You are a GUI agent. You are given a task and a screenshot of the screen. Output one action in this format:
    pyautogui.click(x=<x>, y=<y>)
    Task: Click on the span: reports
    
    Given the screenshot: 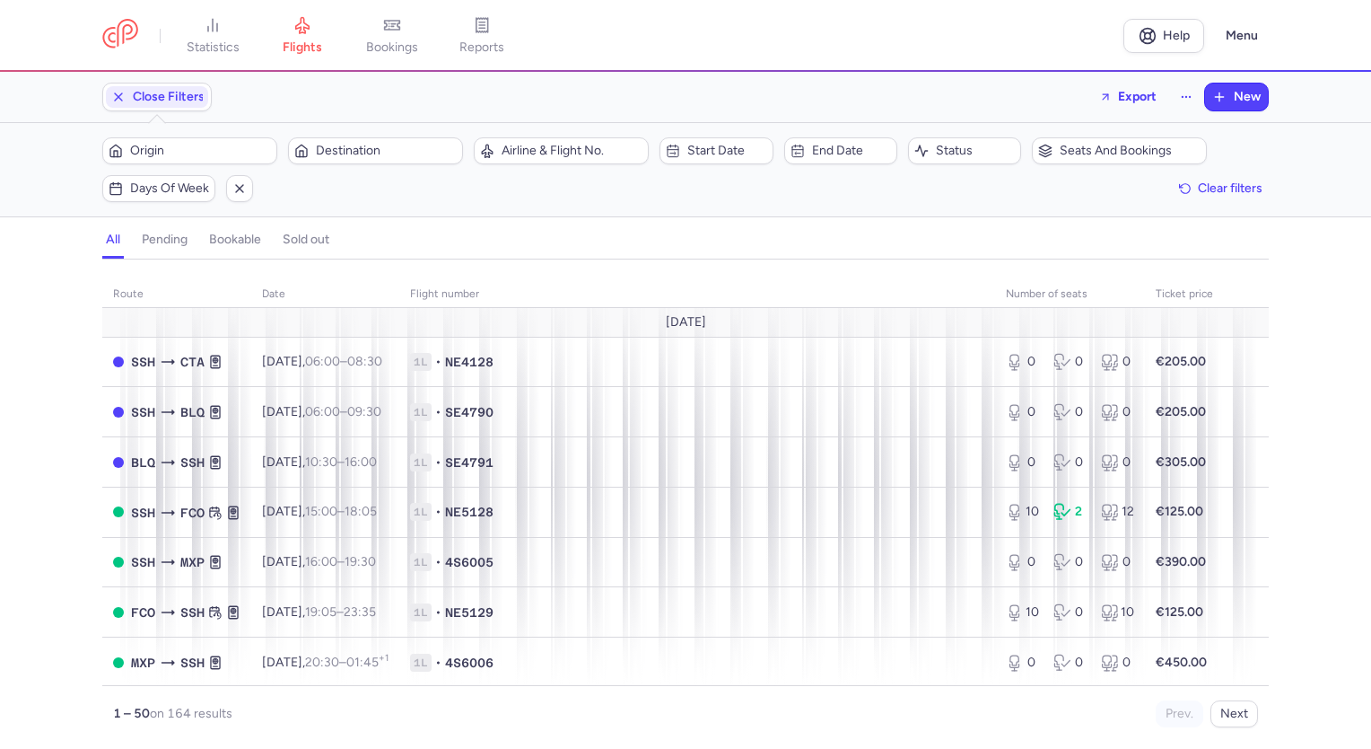 What is the action you would take?
    pyautogui.click(x=482, y=48)
    